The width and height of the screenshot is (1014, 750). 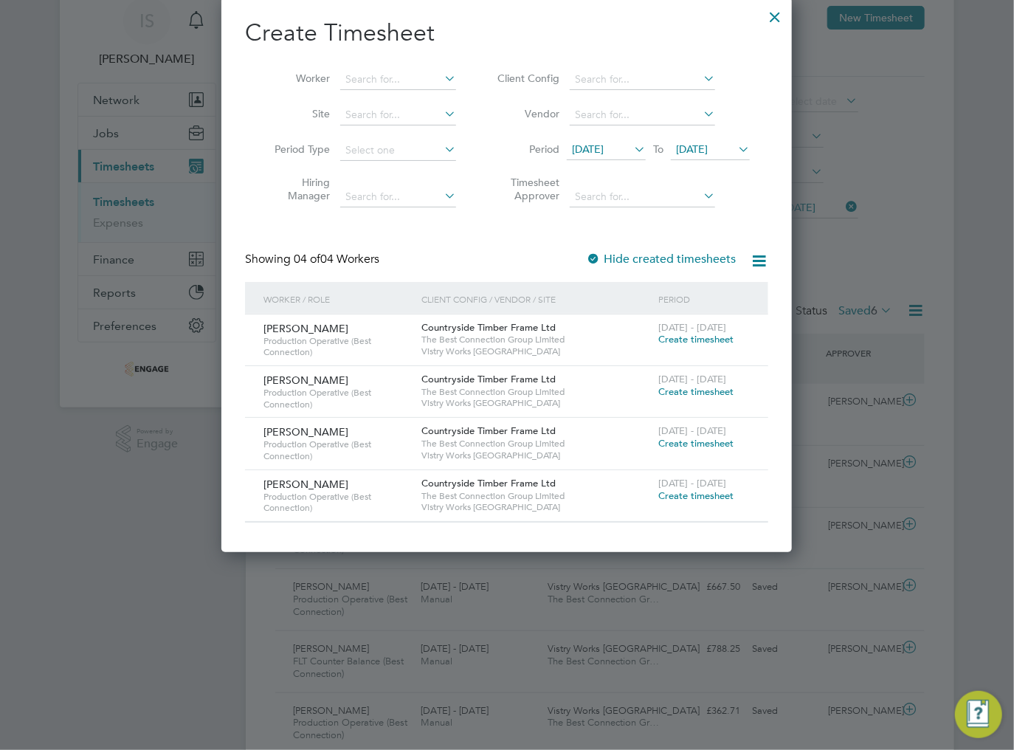 What do you see at coordinates (339, 299) in the screenshot?
I see `div: Worker / Role` at bounding box center [339, 299].